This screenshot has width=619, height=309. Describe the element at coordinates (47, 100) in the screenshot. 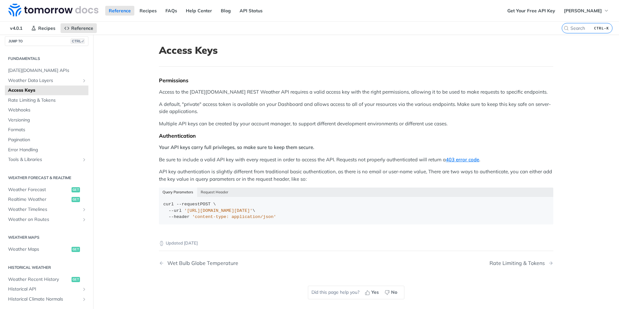

I see `a: Rate Limiting & Tokens` at that location.